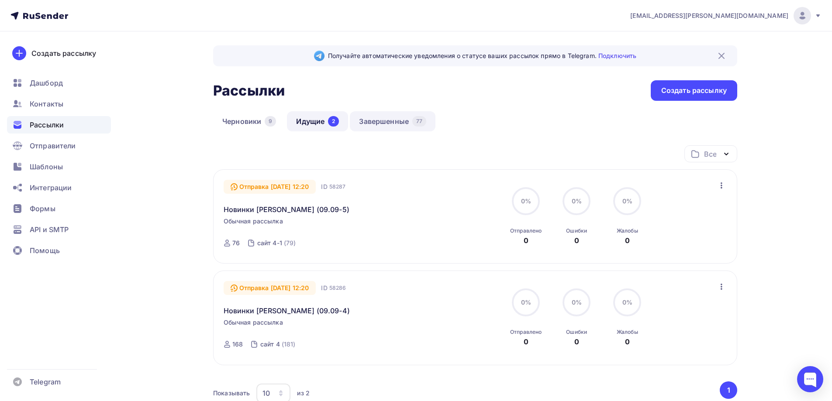 Image resolution: width=832 pixels, height=401 pixels. I want to click on div: Показывать, so click(231, 393).